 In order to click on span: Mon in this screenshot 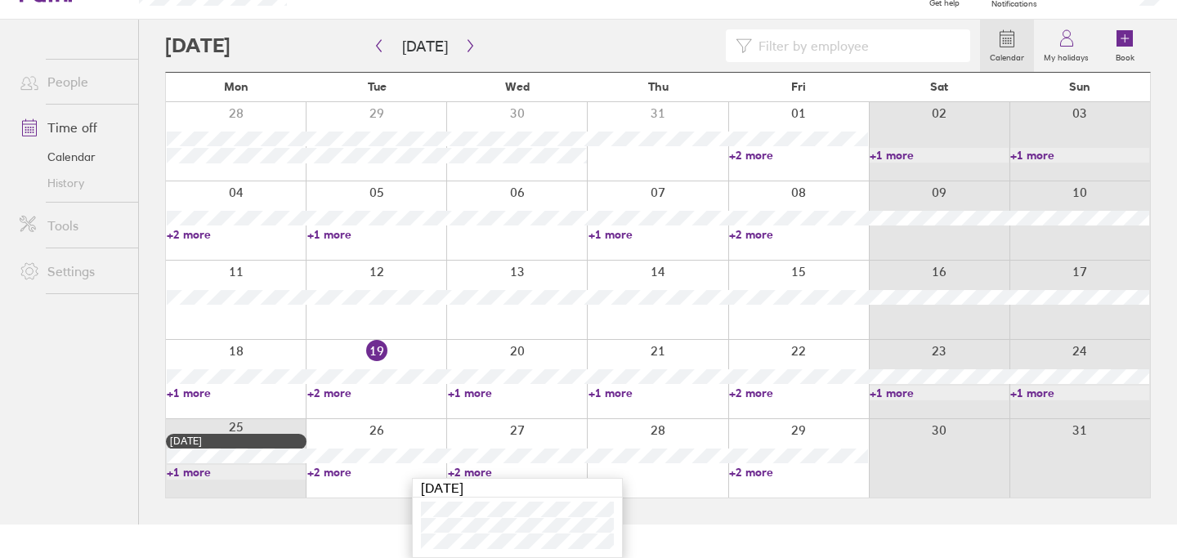, I will do `click(236, 87)`.